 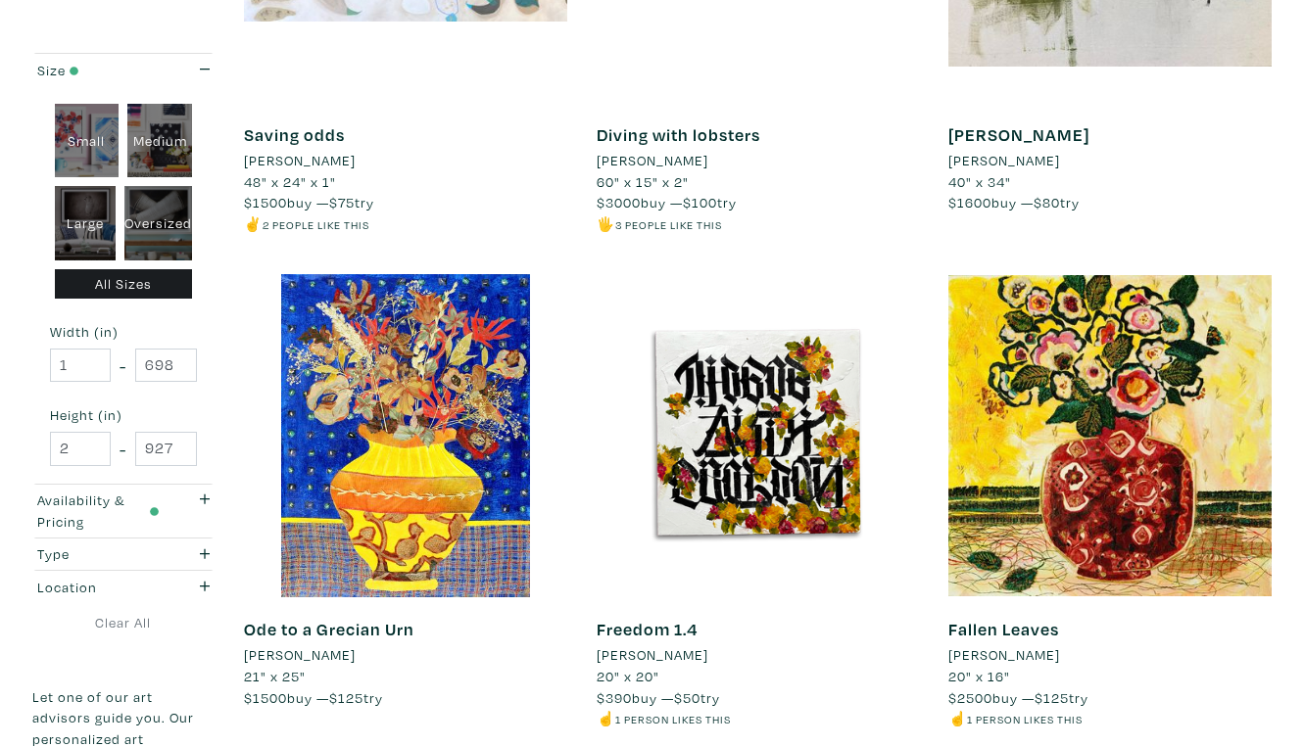 What do you see at coordinates (668, 224) in the screenshot?
I see `small: 3 people like this` at bounding box center [668, 224].